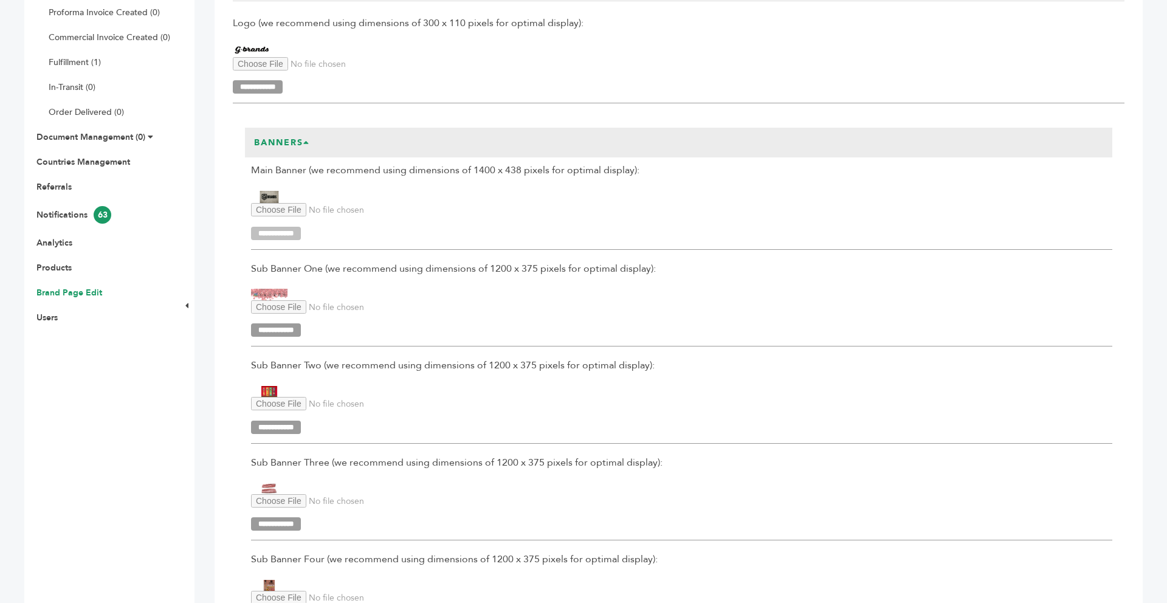  Describe the element at coordinates (47, 317) in the screenshot. I see `a: Users` at that location.